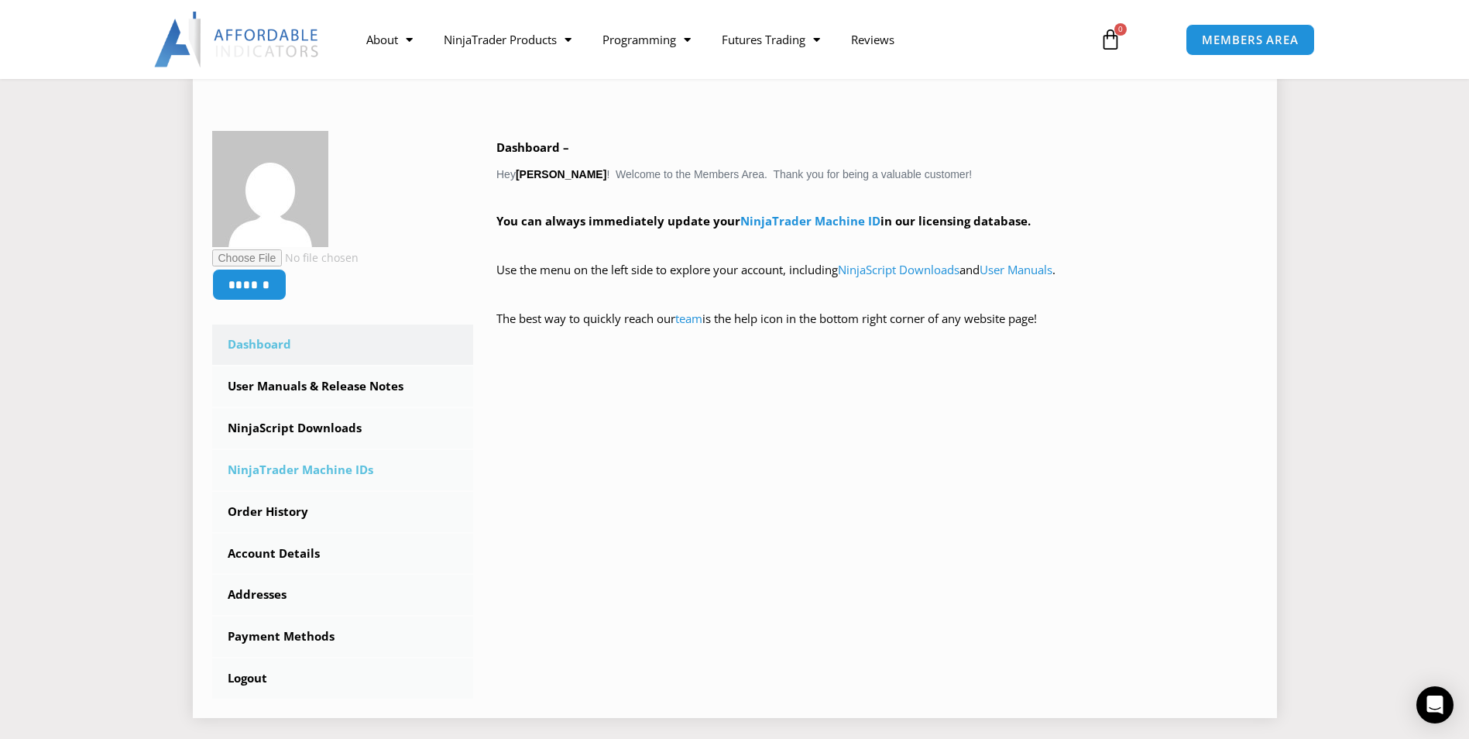 The height and width of the screenshot is (739, 1469). What do you see at coordinates (716, 39) in the screenshot?
I see `nav: Menu` at bounding box center [716, 39].